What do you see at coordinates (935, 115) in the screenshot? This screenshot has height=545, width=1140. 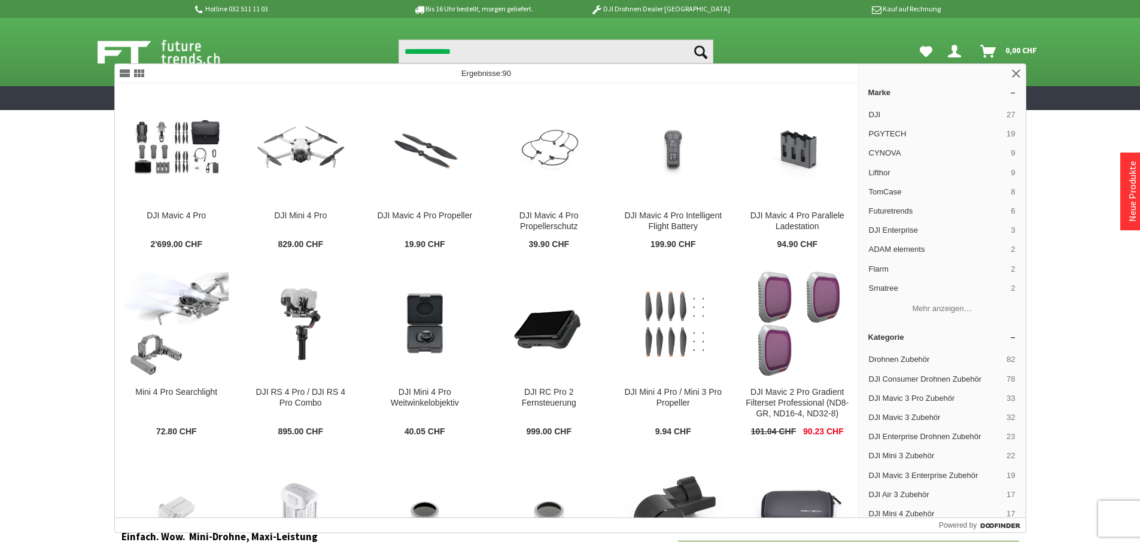 I see `span: DJI` at bounding box center [935, 115].